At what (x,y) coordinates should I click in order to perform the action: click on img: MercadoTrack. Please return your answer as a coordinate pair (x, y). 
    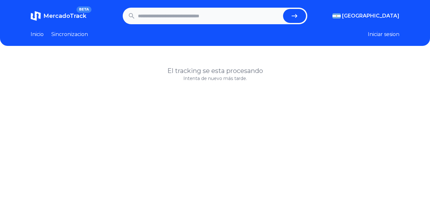
    Looking at the image, I should click on (36, 16).